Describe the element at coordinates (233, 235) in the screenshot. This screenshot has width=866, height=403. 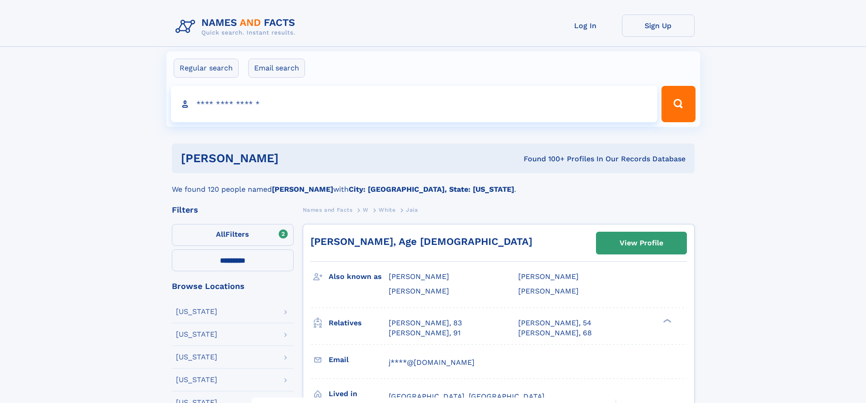
I see `label: Filters` at that location.